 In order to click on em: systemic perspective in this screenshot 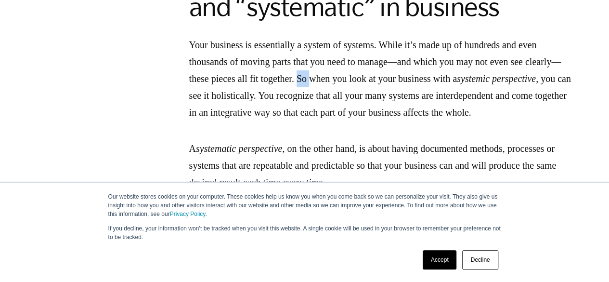, I will do `click(497, 79)`.